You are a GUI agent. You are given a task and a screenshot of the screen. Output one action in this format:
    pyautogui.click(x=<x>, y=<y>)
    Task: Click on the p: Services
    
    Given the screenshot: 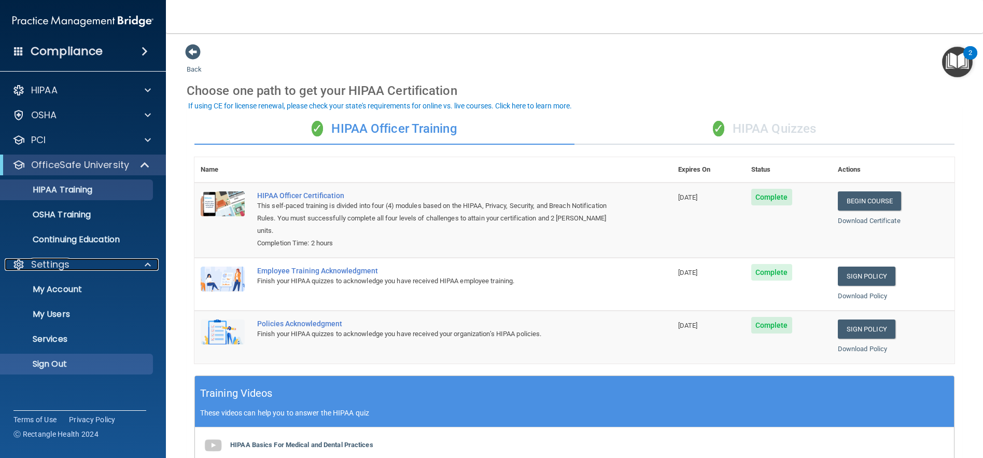 What is the action you would take?
    pyautogui.click(x=77, y=339)
    